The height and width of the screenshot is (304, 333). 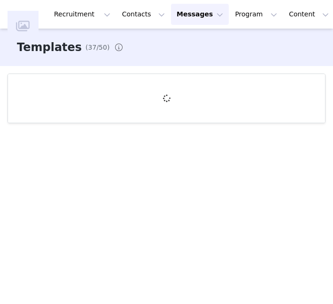 What do you see at coordinates (199, 14) in the screenshot?
I see `button: Messages` at bounding box center [199, 14].